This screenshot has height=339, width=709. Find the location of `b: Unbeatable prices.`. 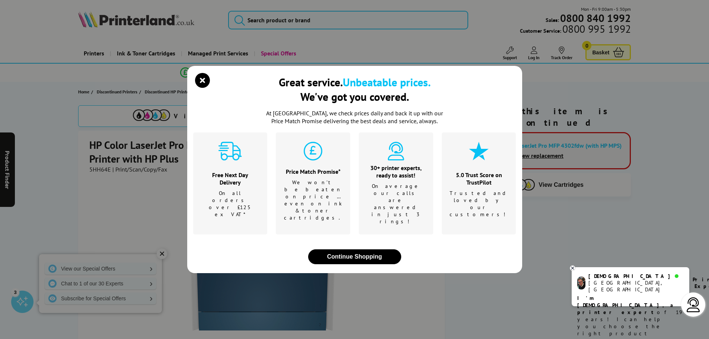

b: Unbeatable prices. is located at coordinates (387, 82).